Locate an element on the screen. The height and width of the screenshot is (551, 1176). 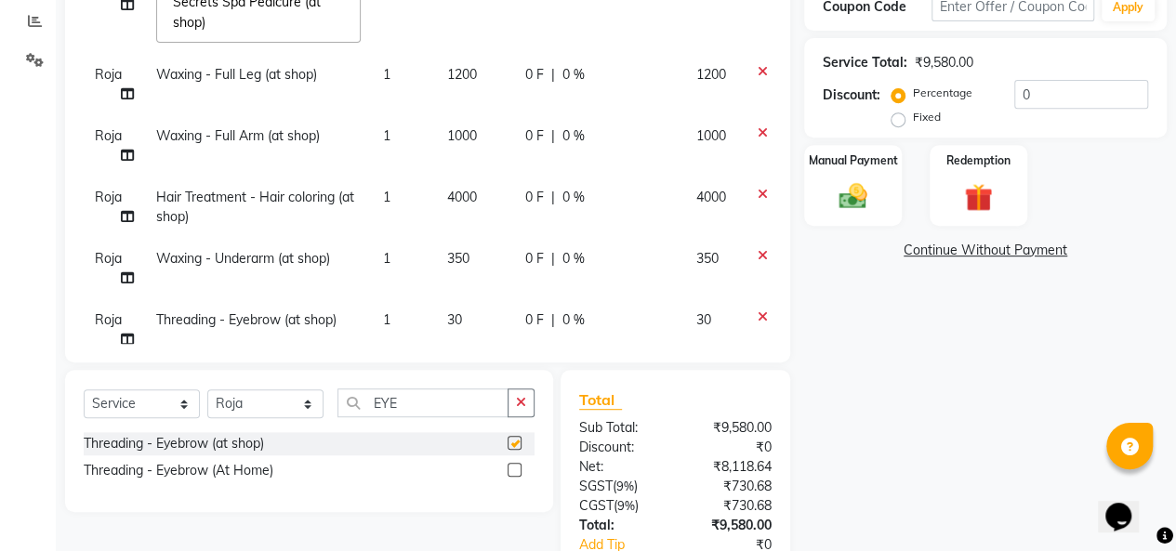
span: Waxing - Full Leg (at shop) is located at coordinates (236, 74).